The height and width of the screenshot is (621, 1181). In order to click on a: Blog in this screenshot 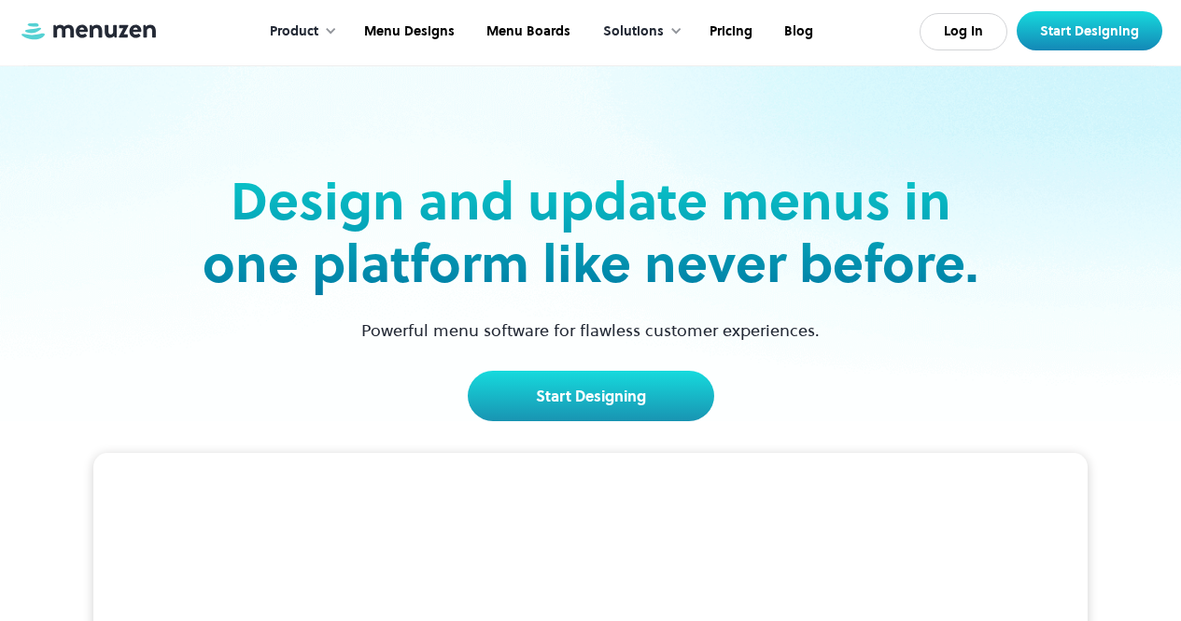, I will do `click(796, 32)`.